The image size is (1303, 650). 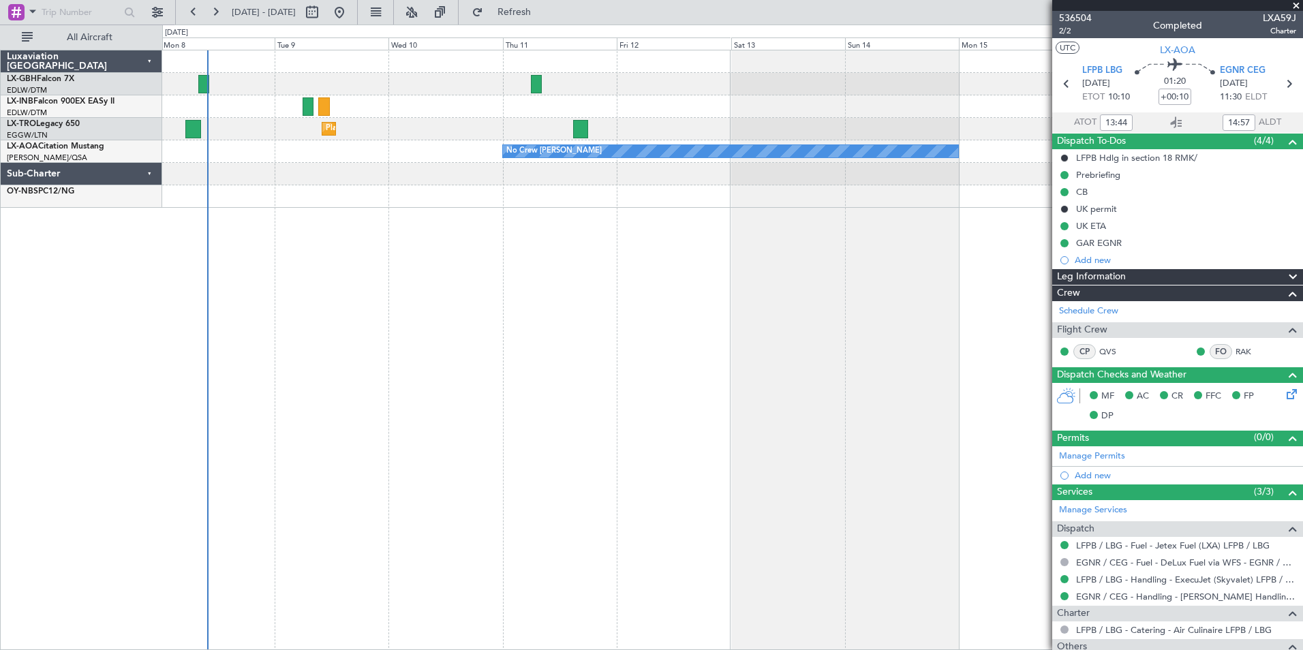 What do you see at coordinates (1091, 141) in the screenshot?
I see `span: Dispatch To-Dos` at bounding box center [1091, 141].